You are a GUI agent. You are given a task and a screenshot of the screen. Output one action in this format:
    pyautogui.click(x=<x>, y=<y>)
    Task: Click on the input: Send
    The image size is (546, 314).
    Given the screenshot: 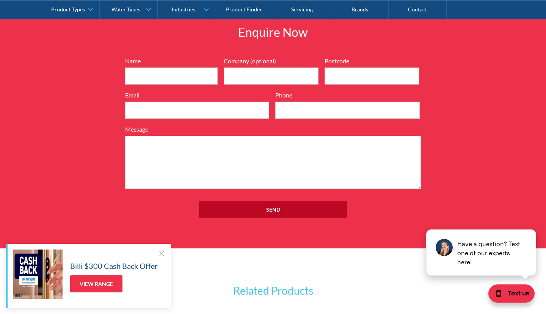 What is the action you would take?
    pyautogui.click(x=273, y=209)
    